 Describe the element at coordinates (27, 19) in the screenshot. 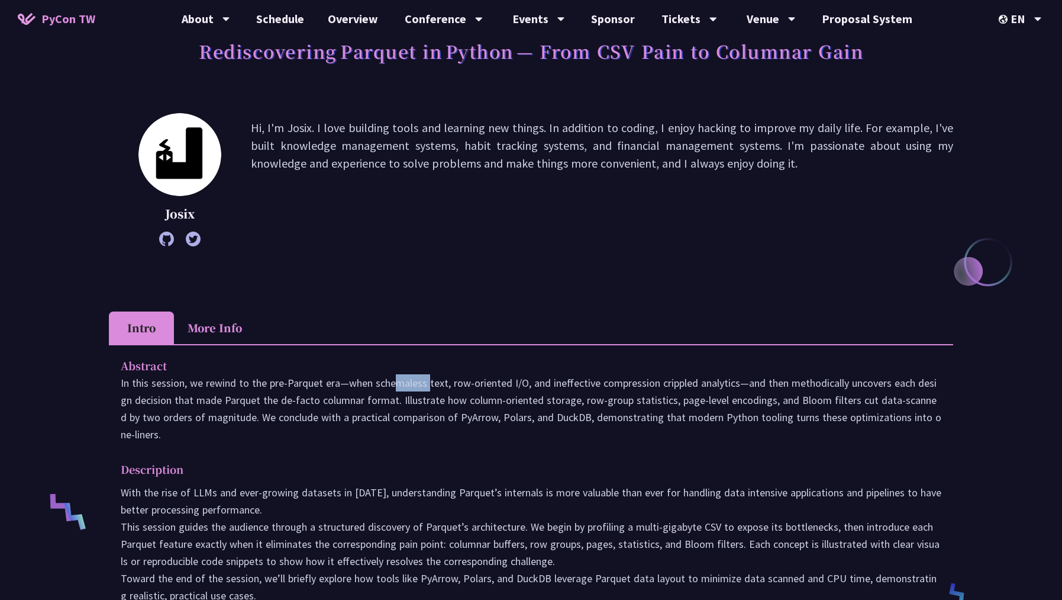

I see `img: Home icon of PyCon TW 2025` at that location.